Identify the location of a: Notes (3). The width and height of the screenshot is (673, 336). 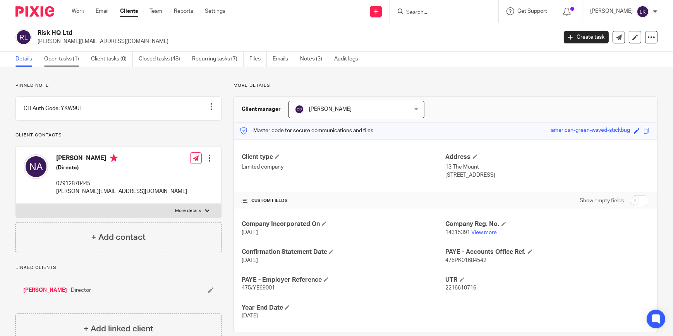
(314, 59).